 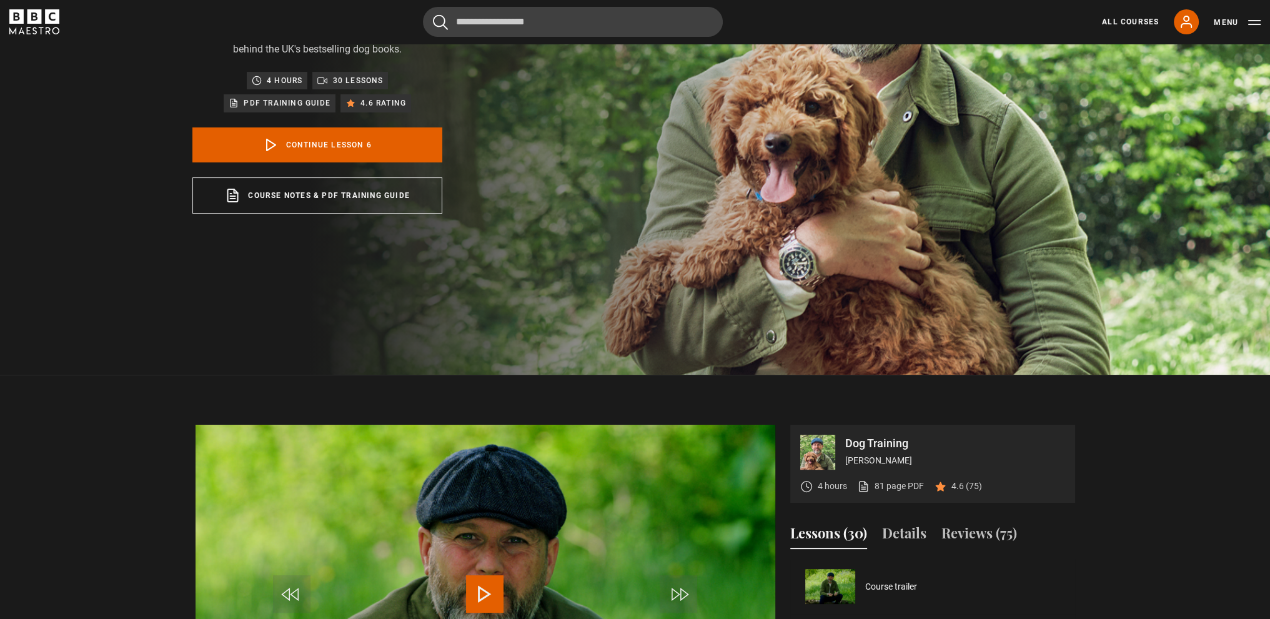 What do you see at coordinates (383, 103) in the screenshot?
I see `p: 4.6 rating` at bounding box center [383, 103].